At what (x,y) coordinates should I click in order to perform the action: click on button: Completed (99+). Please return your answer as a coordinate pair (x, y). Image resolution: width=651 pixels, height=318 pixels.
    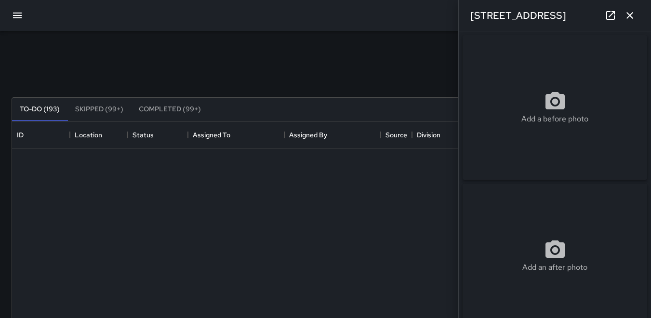
    Looking at the image, I should click on (170, 109).